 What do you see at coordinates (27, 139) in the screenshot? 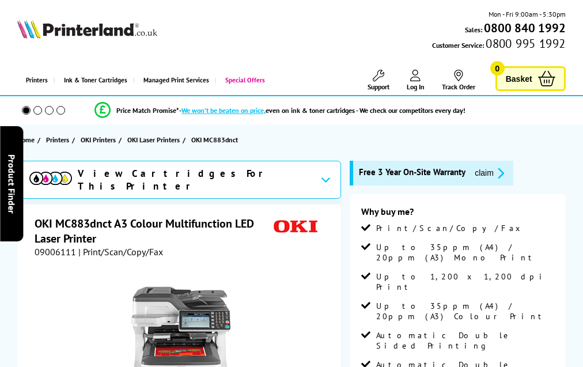
I see `a: Home` at bounding box center [27, 139].